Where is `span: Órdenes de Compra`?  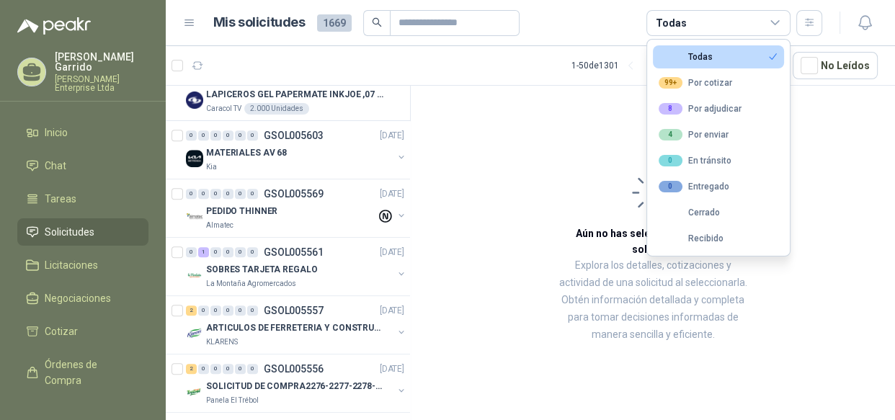
span: Órdenes de Compra is located at coordinates (89, 372).